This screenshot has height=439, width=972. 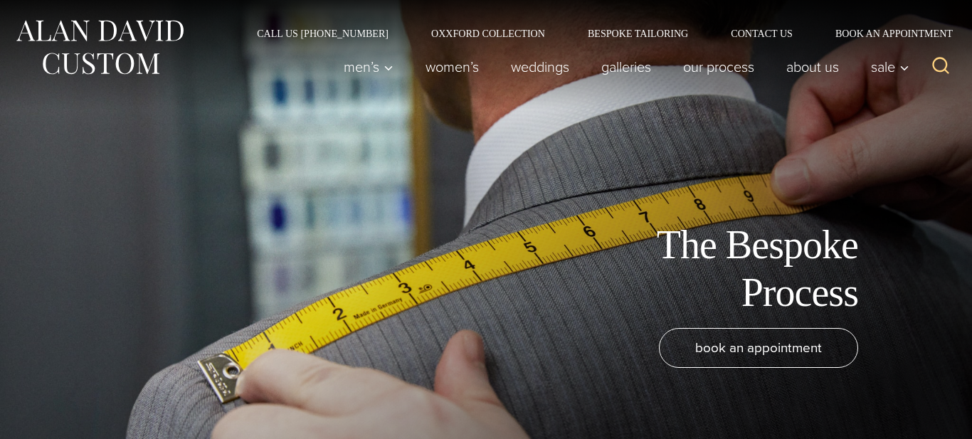 I want to click on h1: The Bespoke Process, so click(x=698, y=269).